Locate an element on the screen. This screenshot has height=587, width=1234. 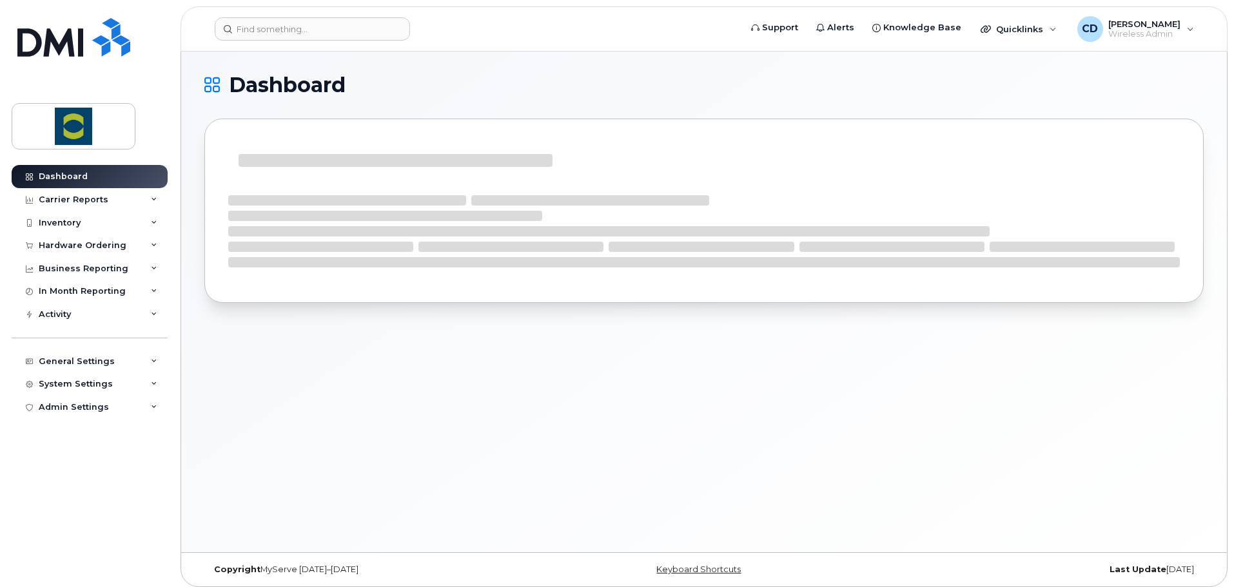
span: Dashboard is located at coordinates (287, 85).